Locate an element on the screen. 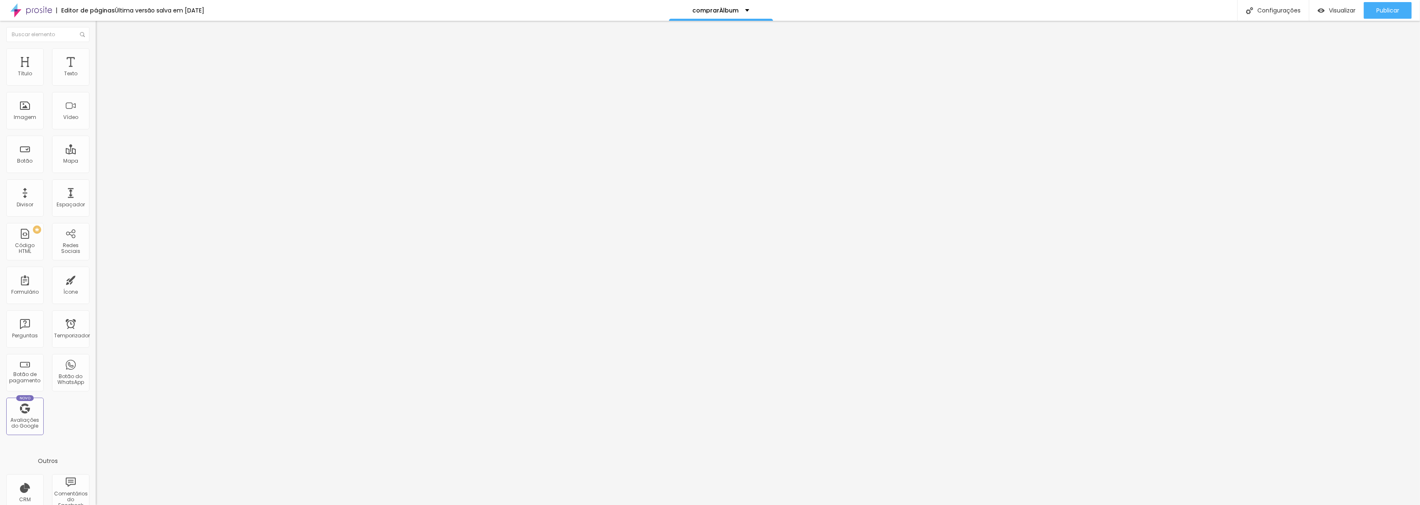  font: Temporizador is located at coordinates (72, 335).